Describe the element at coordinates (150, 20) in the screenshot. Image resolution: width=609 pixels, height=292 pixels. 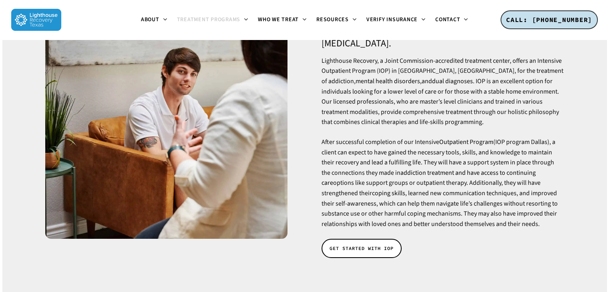
I see `span: About` at that location.